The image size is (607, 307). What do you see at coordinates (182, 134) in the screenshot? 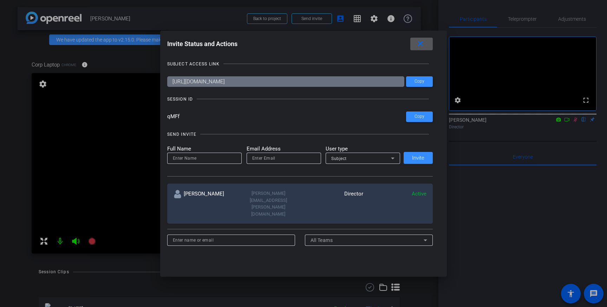
I see `div: SEND INVITE` at bounding box center [182, 134].